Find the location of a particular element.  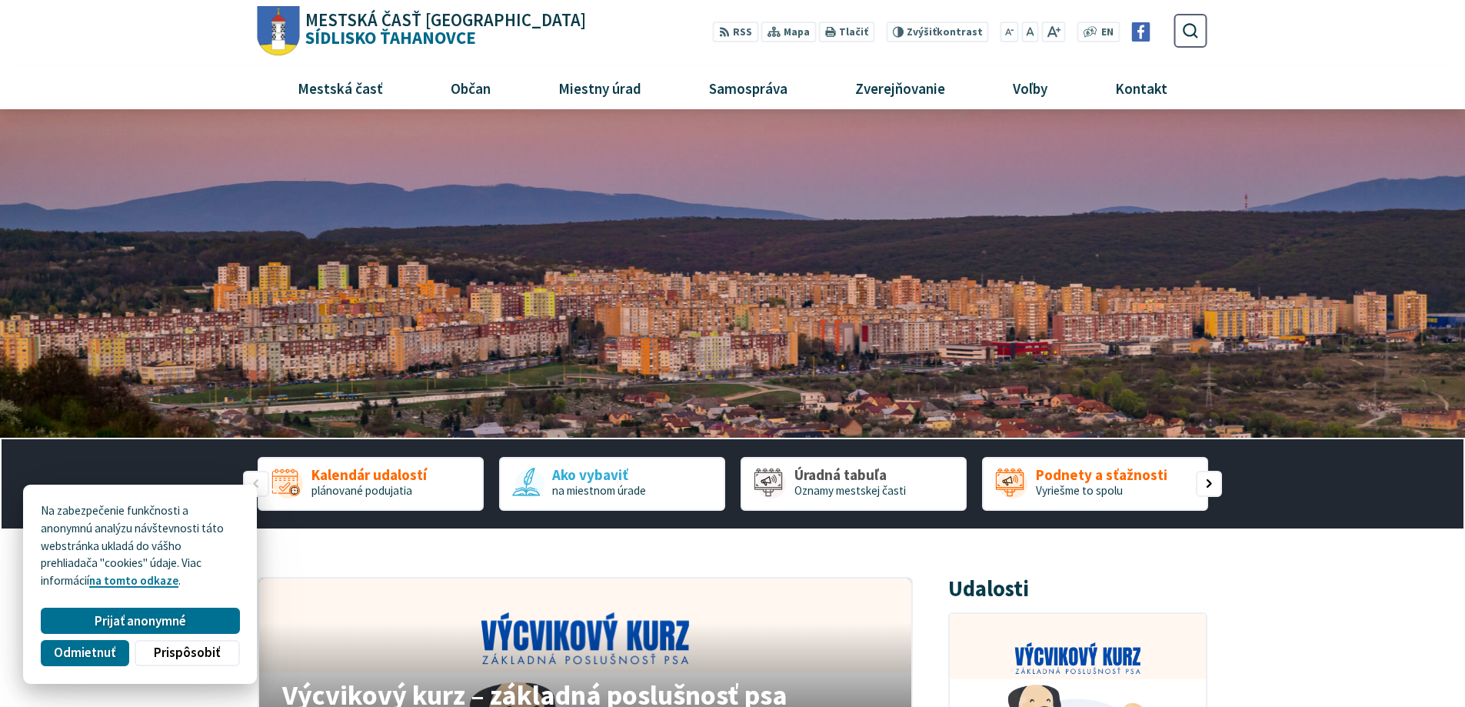

a: Zverejňovanie is located at coordinates (901, 88).